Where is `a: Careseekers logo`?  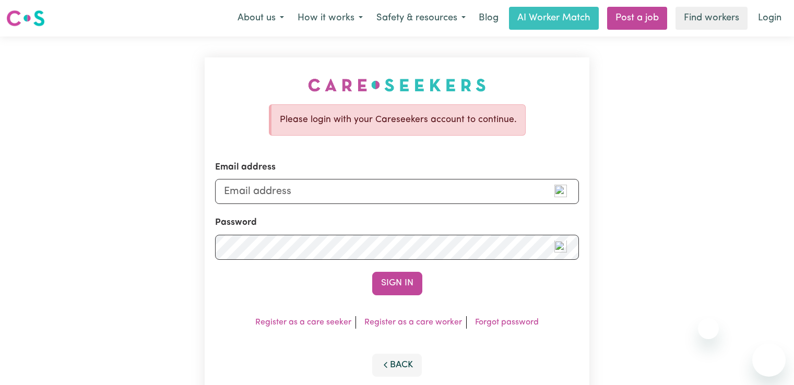 a: Careseekers logo is located at coordinates (26, 18).